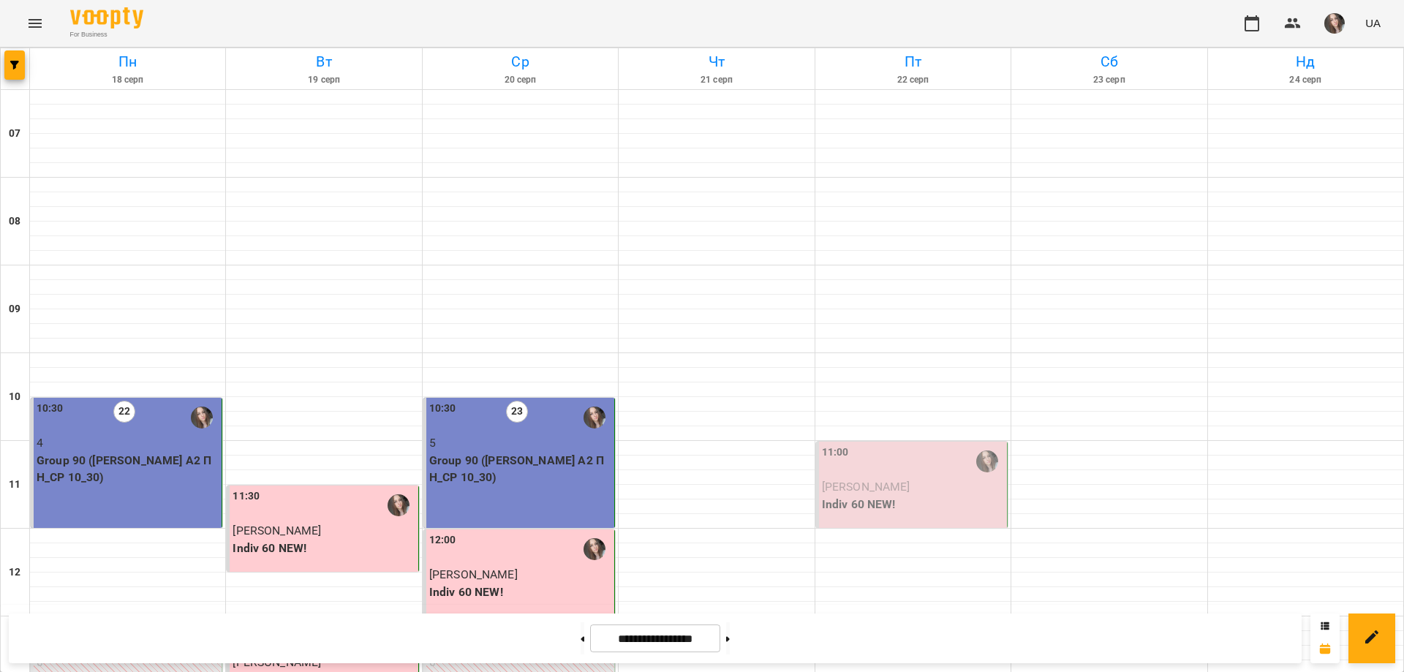 Image resolution: width=1404 pixels, height=672 pixels. What do you see at coordinates (912, 80) in the screenshot?
I see `h6: 22 серп` at bounding box center [912, 80].